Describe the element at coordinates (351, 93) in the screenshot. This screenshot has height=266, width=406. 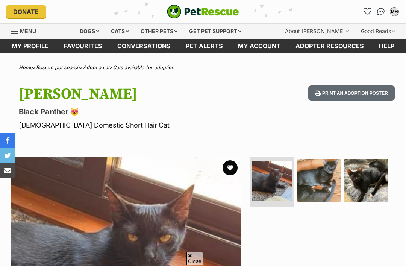
I see `button: Print an adoption poster` at that location.